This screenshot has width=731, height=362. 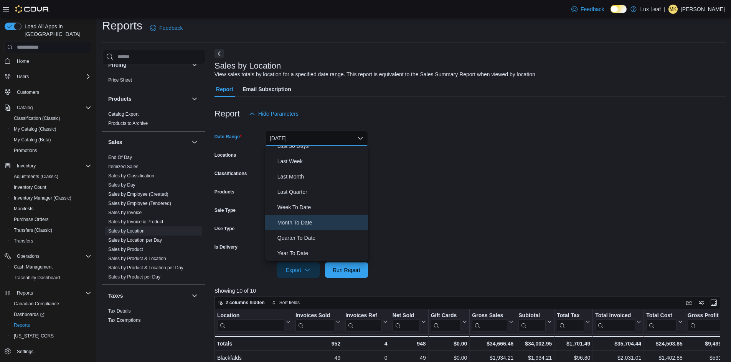 I want to click on div: Taxes, so click(x=153, y=318).